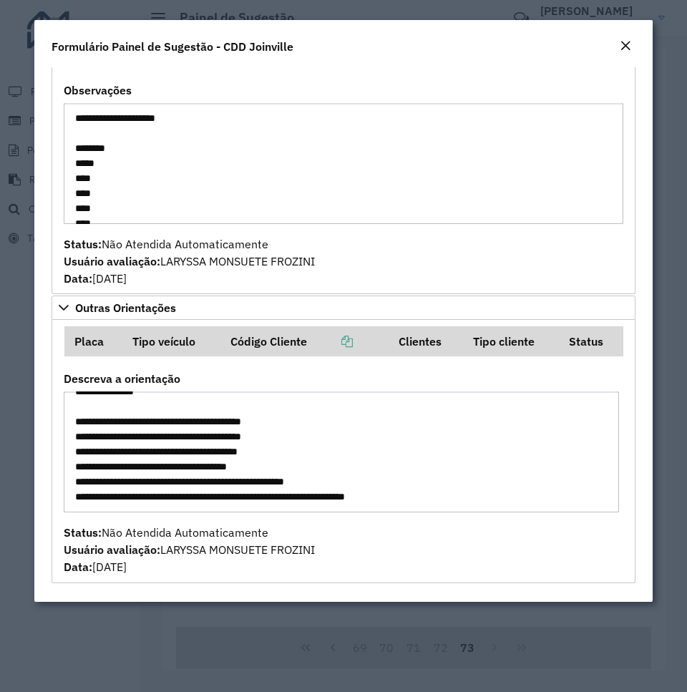  What do you see at coordinates (171, 341) in the screenshot?
I see `th: Tipo veículo` at bounding box center [171, 341].